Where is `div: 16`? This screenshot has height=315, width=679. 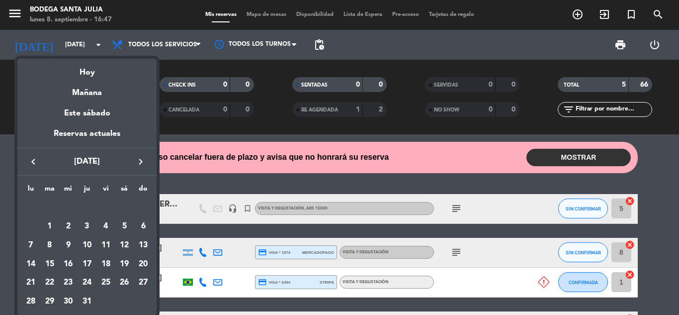
div: 16 is located at coordinates (68, 264).